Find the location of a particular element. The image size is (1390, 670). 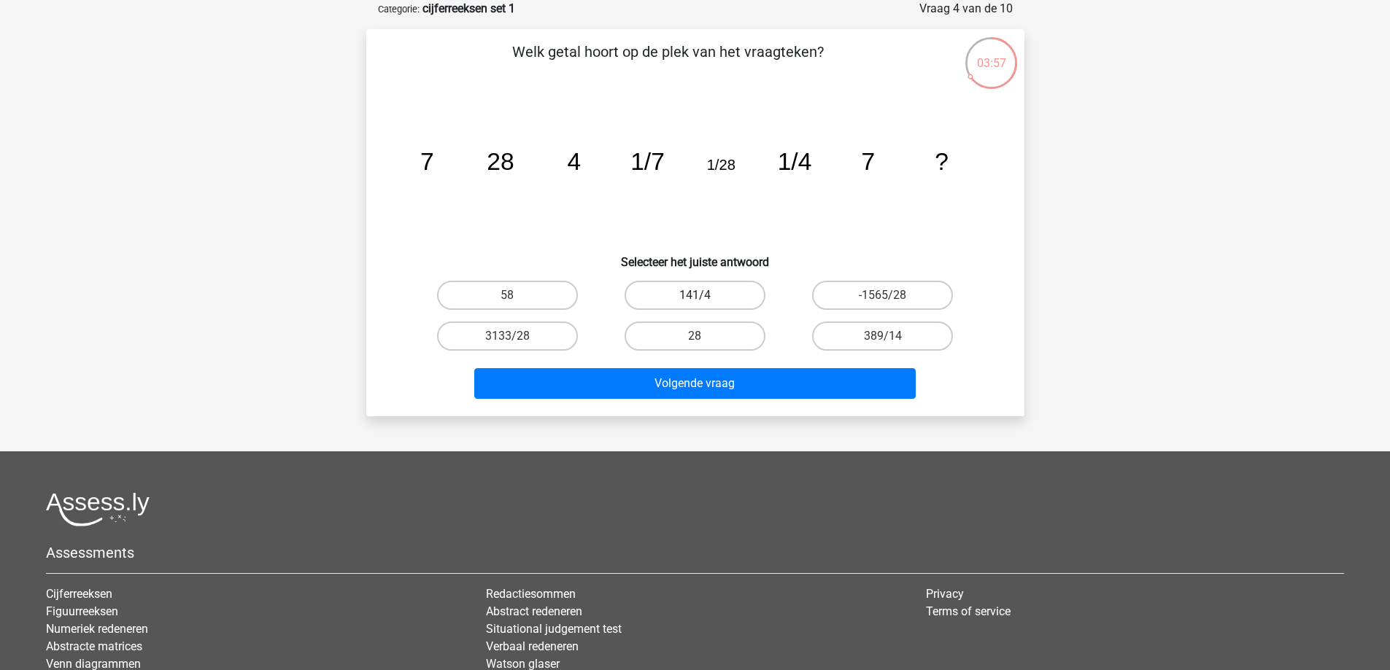

tspan: 1/7 is located at coordinates (647, 161).